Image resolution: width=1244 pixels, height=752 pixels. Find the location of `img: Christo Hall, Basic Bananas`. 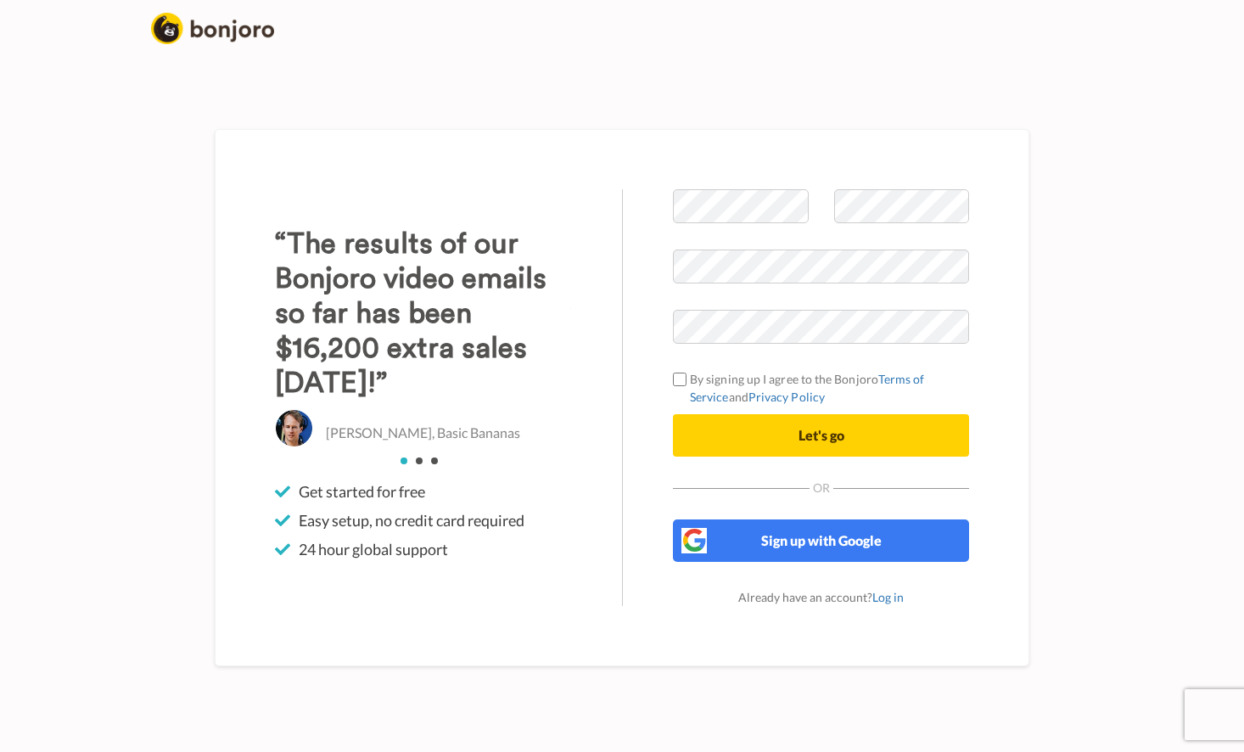

img: Christo Hall, Basic Bananas is located at coordinates (293, 428).